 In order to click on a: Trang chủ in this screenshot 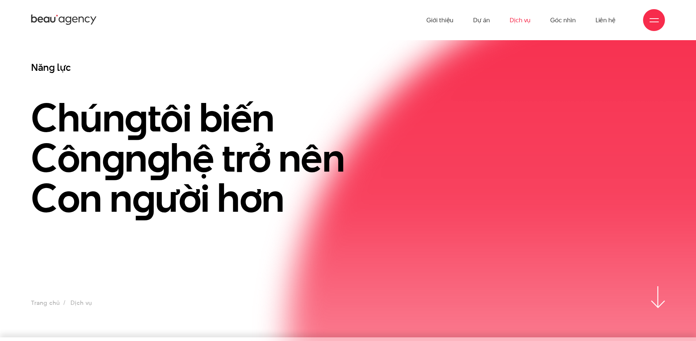, I will do `click(45, 303)`.